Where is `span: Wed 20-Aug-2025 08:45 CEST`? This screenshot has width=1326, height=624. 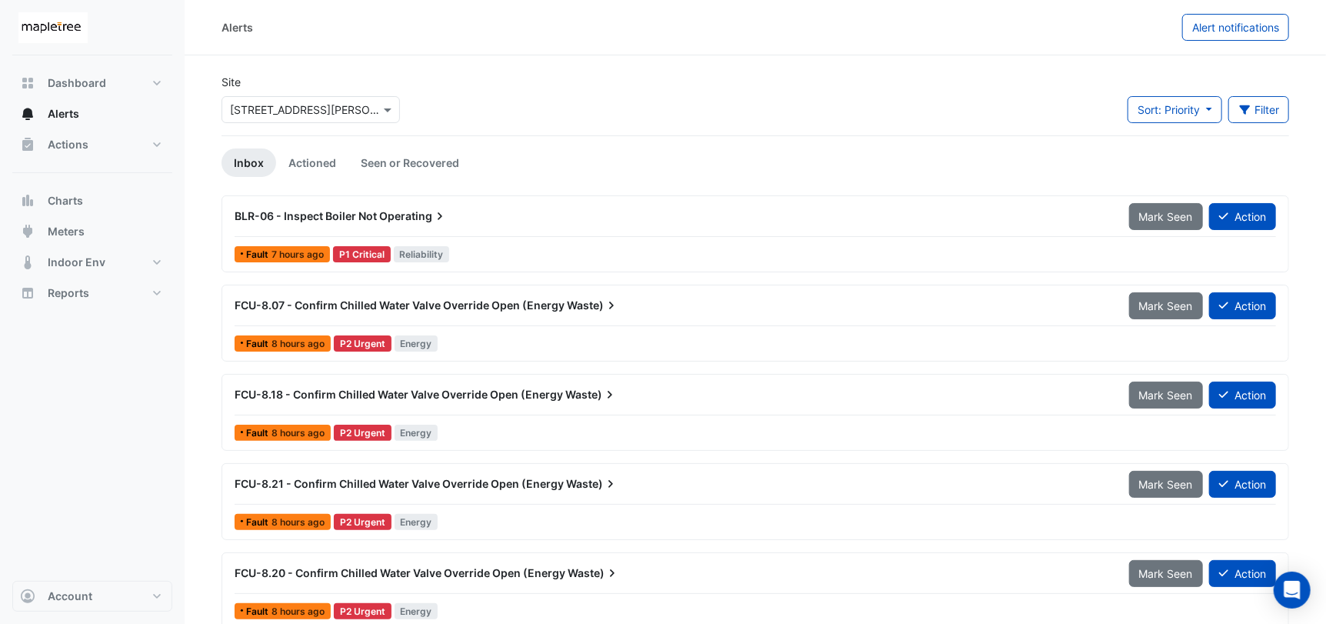
span: Wed 20-Aug-2025 08:45 CEST is located at coordinates (298, 254).